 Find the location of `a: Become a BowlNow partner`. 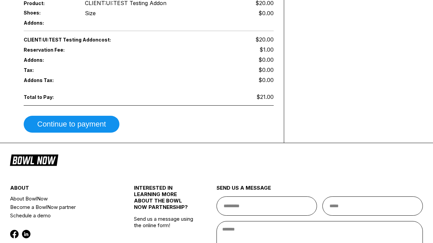

a: Become a BowlNow partner is located at coordinates (62, 207).